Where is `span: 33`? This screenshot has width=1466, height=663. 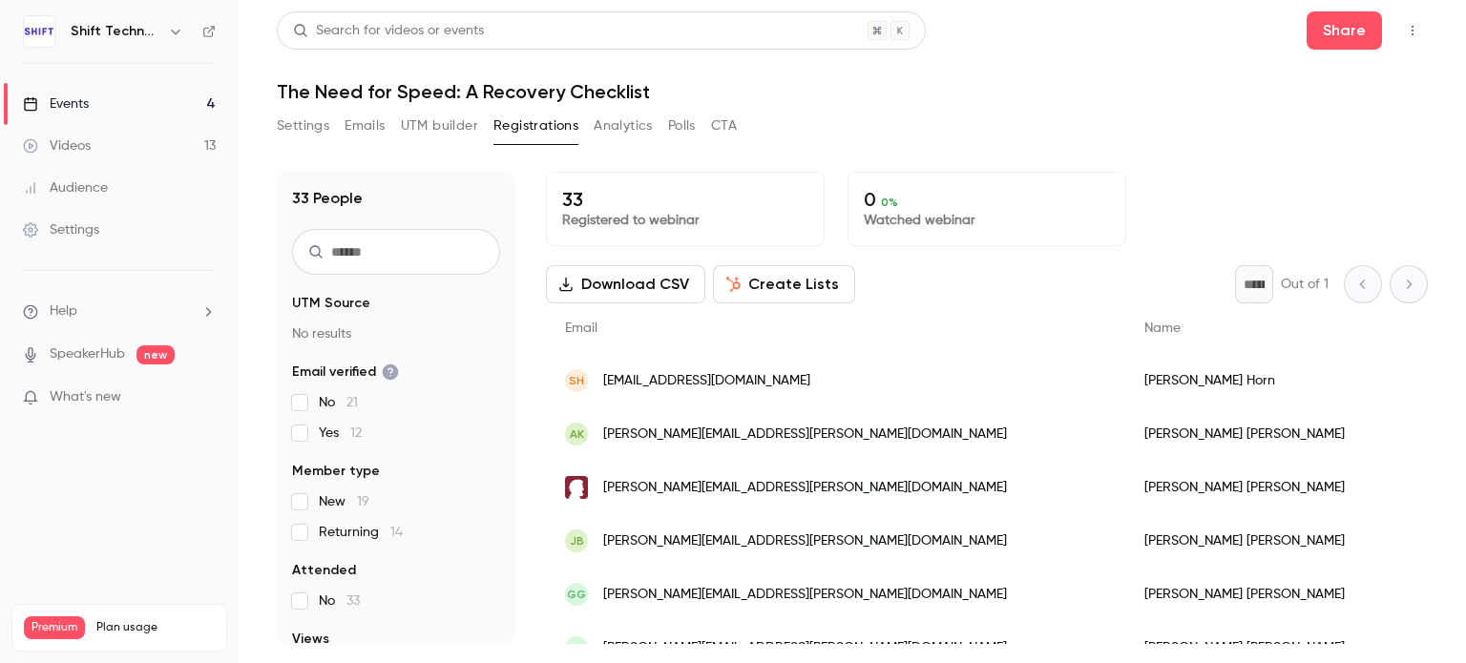
span: 33 is located at coordinates (353, 601).